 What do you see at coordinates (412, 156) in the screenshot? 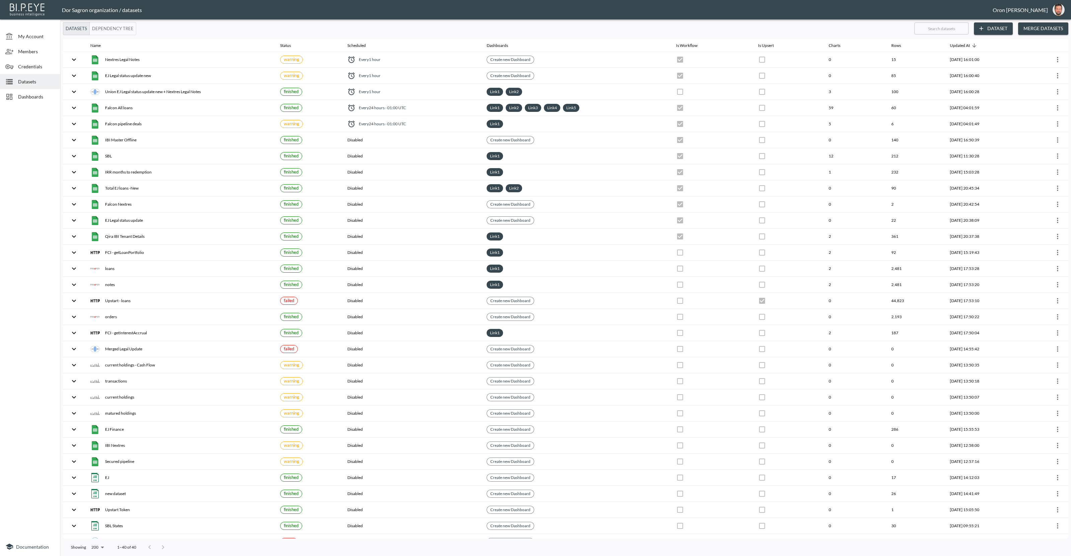
I see `th: Disabled` at bounding box center [412, 156].